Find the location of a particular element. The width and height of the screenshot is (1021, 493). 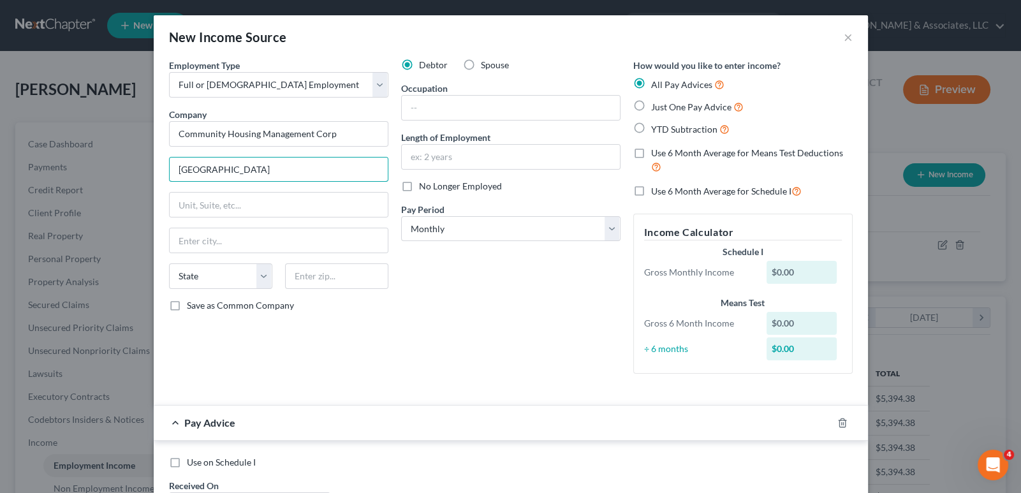

input: Unit, Suite, etc... is located at coordinates (279, 205).